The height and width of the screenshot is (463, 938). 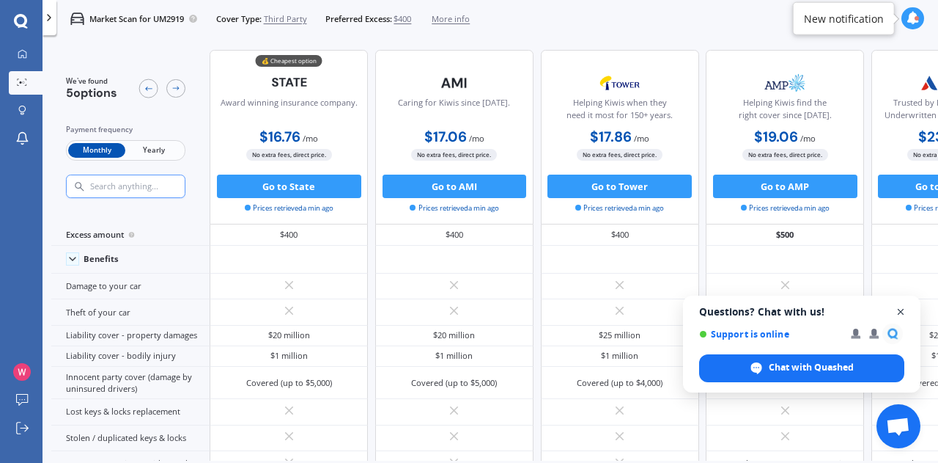 What do you see at coordinates (239, 19) in the screenshot?
I see `span: Cover Type:` at bounding box center [239, 19].